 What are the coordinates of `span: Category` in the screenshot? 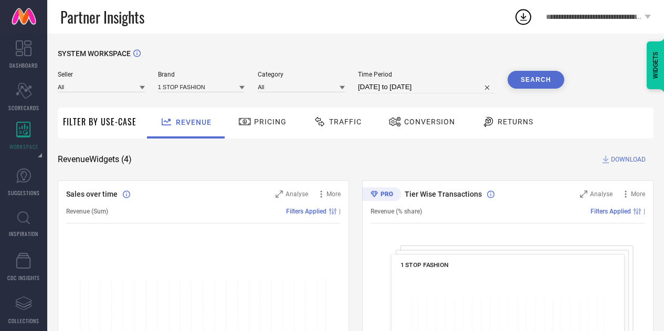 It's located at (301, 74).